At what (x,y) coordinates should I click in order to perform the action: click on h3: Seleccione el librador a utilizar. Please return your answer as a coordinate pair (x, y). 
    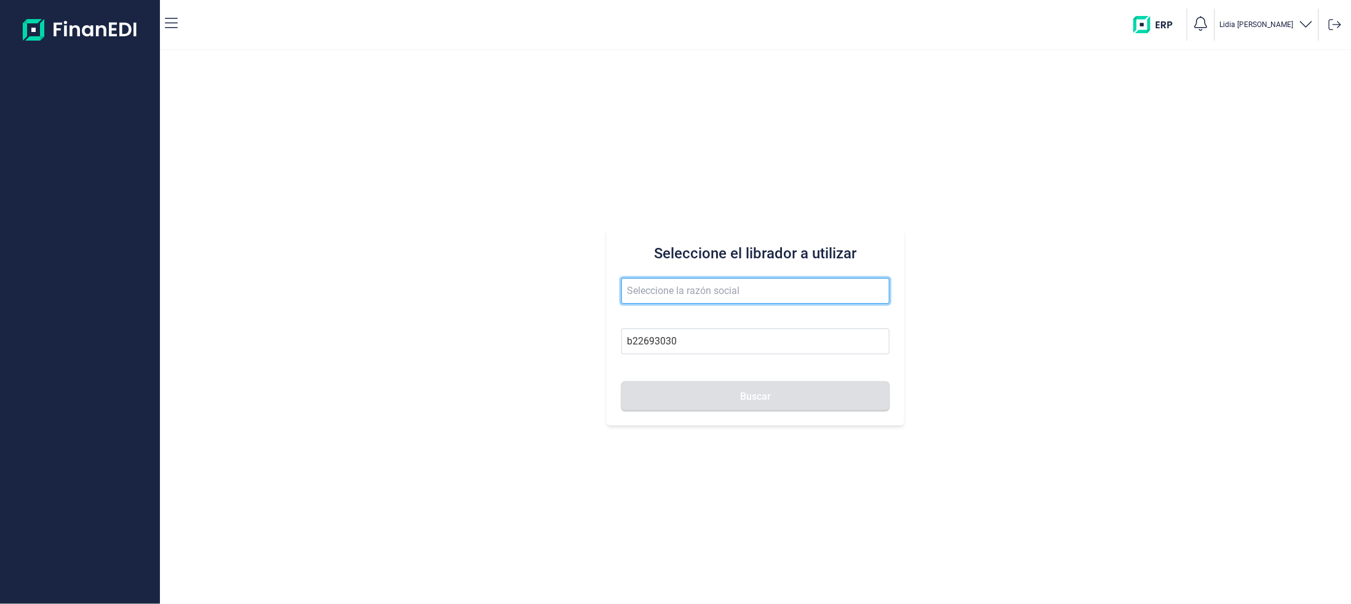
    Looking at the image, I should click on (755, 253).